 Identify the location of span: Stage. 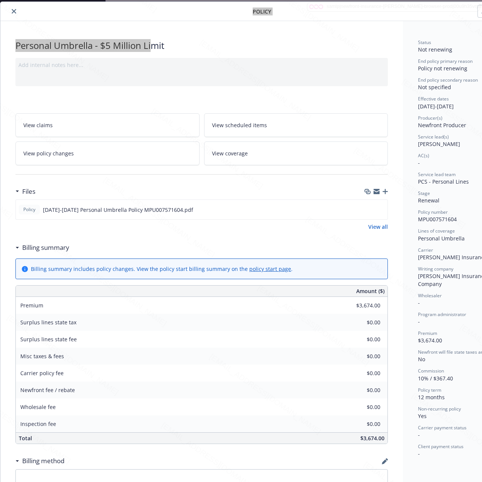
(424, 193).